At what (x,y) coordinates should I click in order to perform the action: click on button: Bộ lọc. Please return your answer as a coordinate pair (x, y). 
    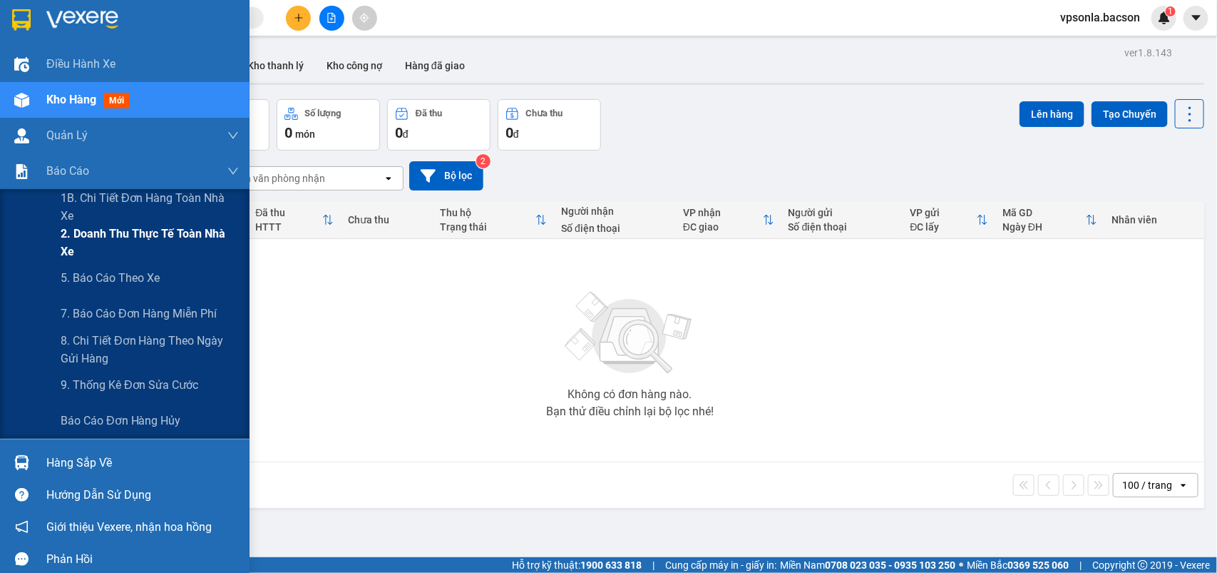
    Looking at the image, I should click on (446, 175).